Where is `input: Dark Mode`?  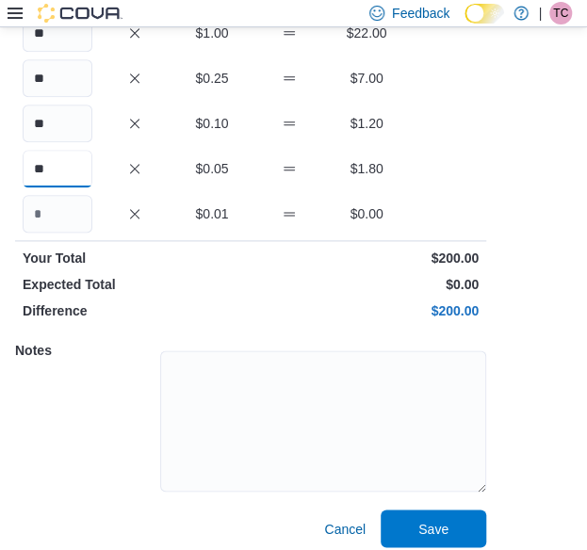 input: Dark Mode is located at coordinates (484, 13).